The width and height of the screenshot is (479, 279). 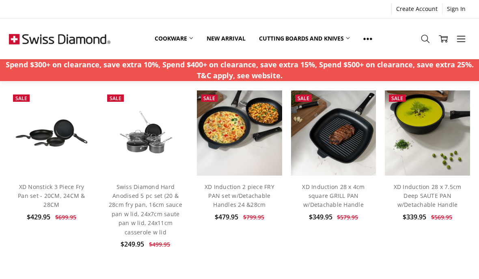 What do you see at coordinates (160, 244) in the screenshot?
I see `span: $499.95` at bounding box center [160, 244].